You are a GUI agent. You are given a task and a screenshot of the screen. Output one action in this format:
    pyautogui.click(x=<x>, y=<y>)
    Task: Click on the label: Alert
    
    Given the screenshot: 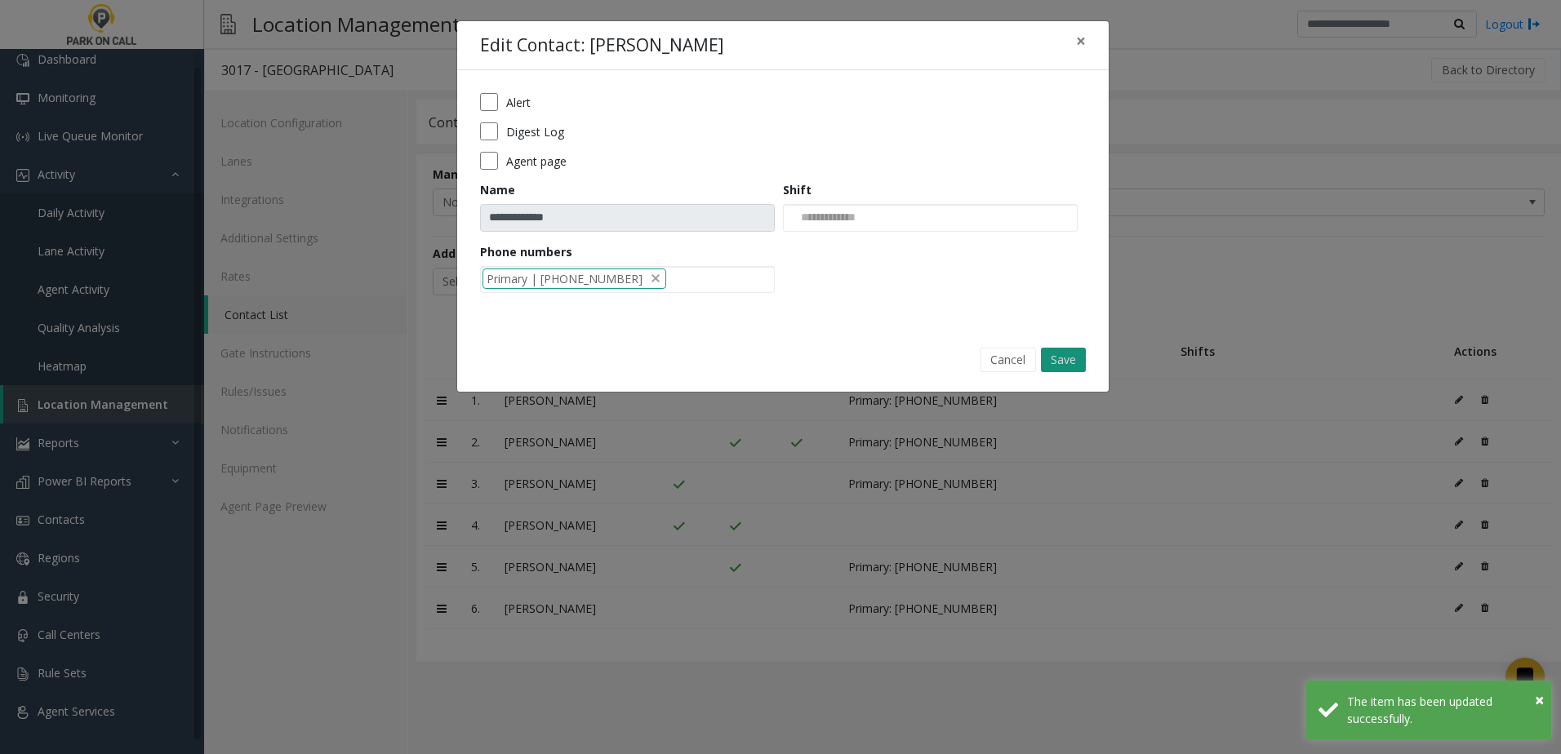 What is the action you would take?
    pyautogui.click(x=518, y=102)
    